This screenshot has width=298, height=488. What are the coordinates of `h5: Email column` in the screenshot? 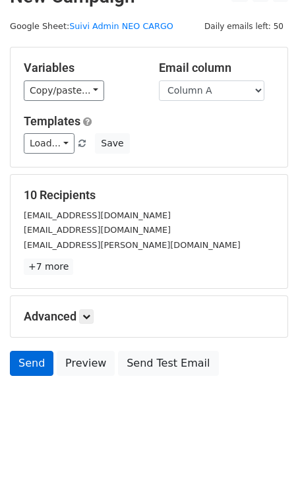 It's located at (216, 68).